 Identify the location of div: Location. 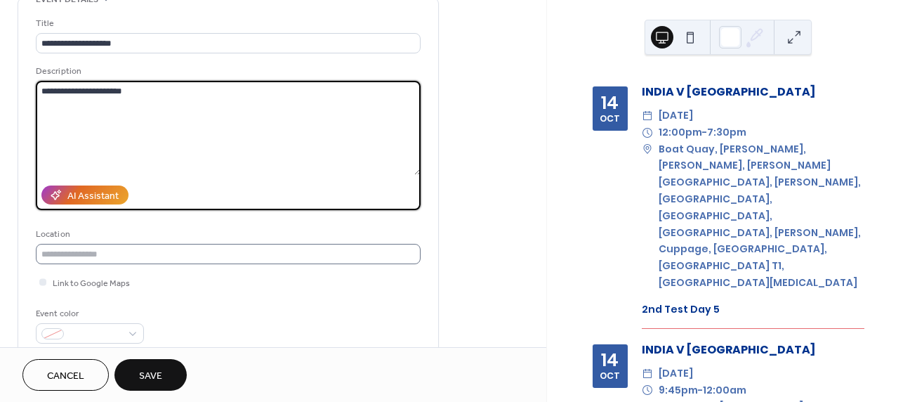
(227, 234).